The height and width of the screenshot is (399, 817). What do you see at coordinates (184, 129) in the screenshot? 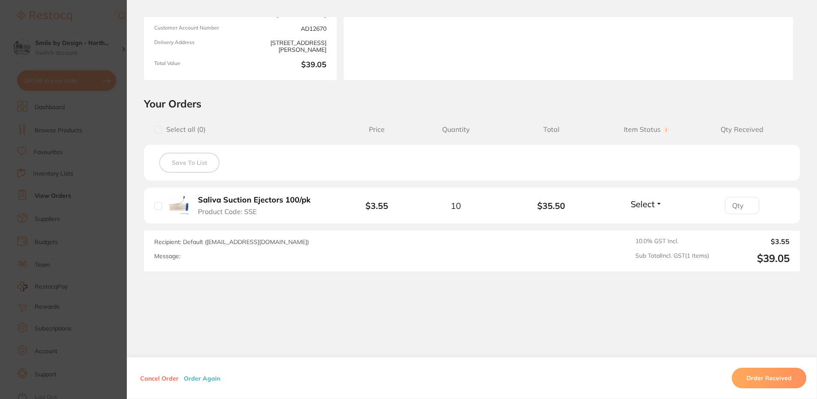
I see `span: Select all ( 0 )` at bounding box center [184, 129].